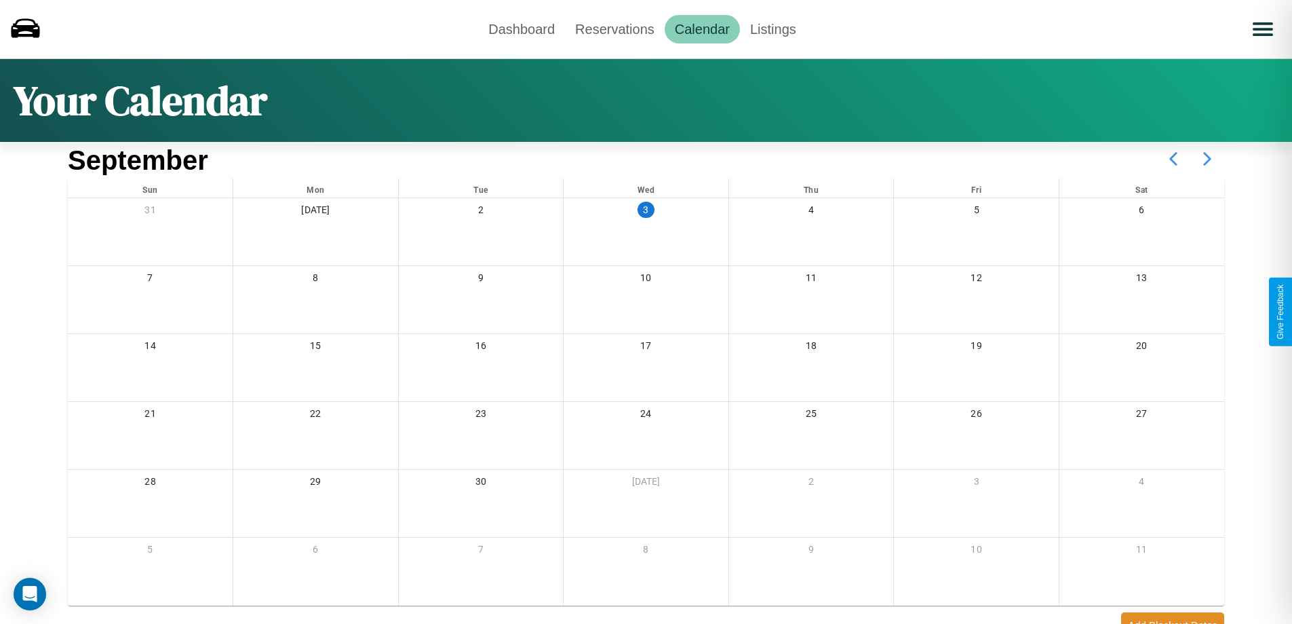  I want to click on div: Tue, so click(481, 188).